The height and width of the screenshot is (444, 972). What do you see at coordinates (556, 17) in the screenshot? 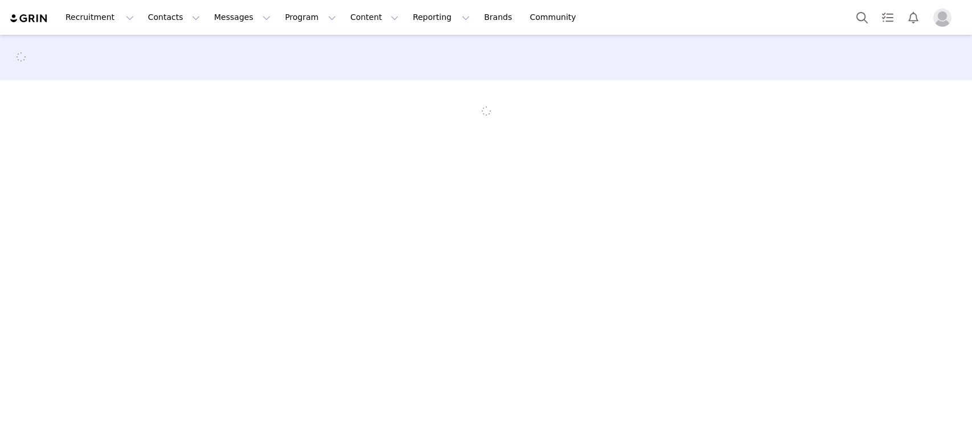
I see `a: Community` at bounding box center [556, 17].